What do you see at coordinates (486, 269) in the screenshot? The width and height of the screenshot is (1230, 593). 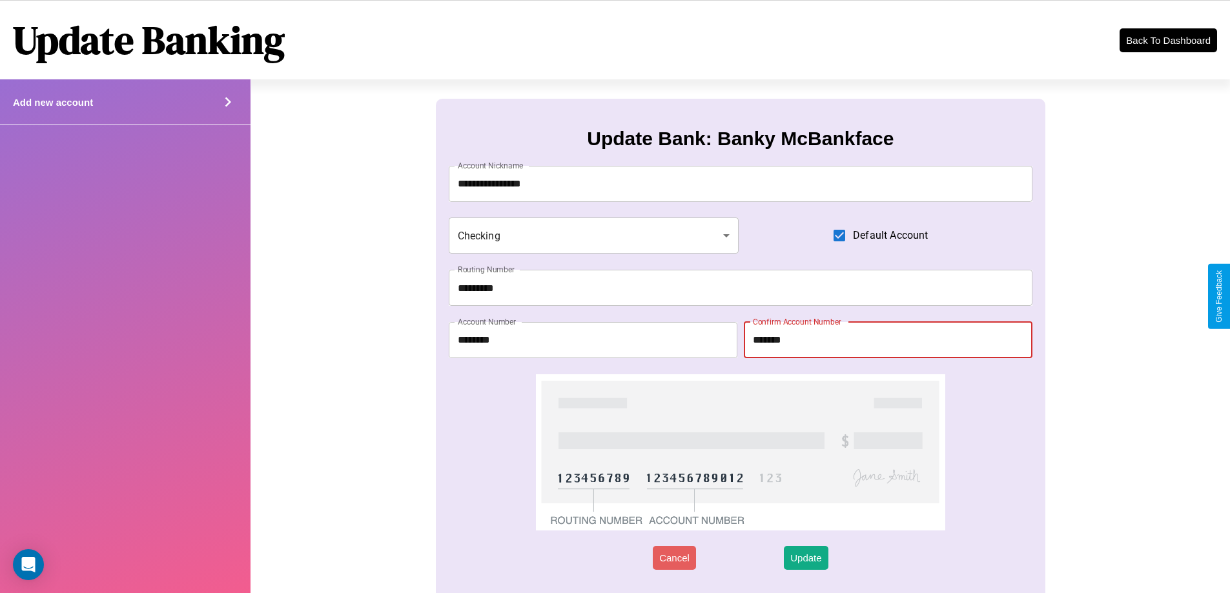 I see `label: Routing Number` at bounding box center [486, 269].